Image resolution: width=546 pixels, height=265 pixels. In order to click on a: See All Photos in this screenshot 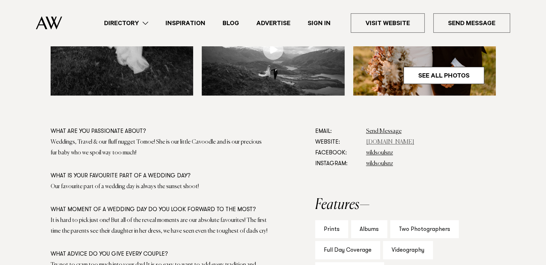, I will do `click(443, 75)`.